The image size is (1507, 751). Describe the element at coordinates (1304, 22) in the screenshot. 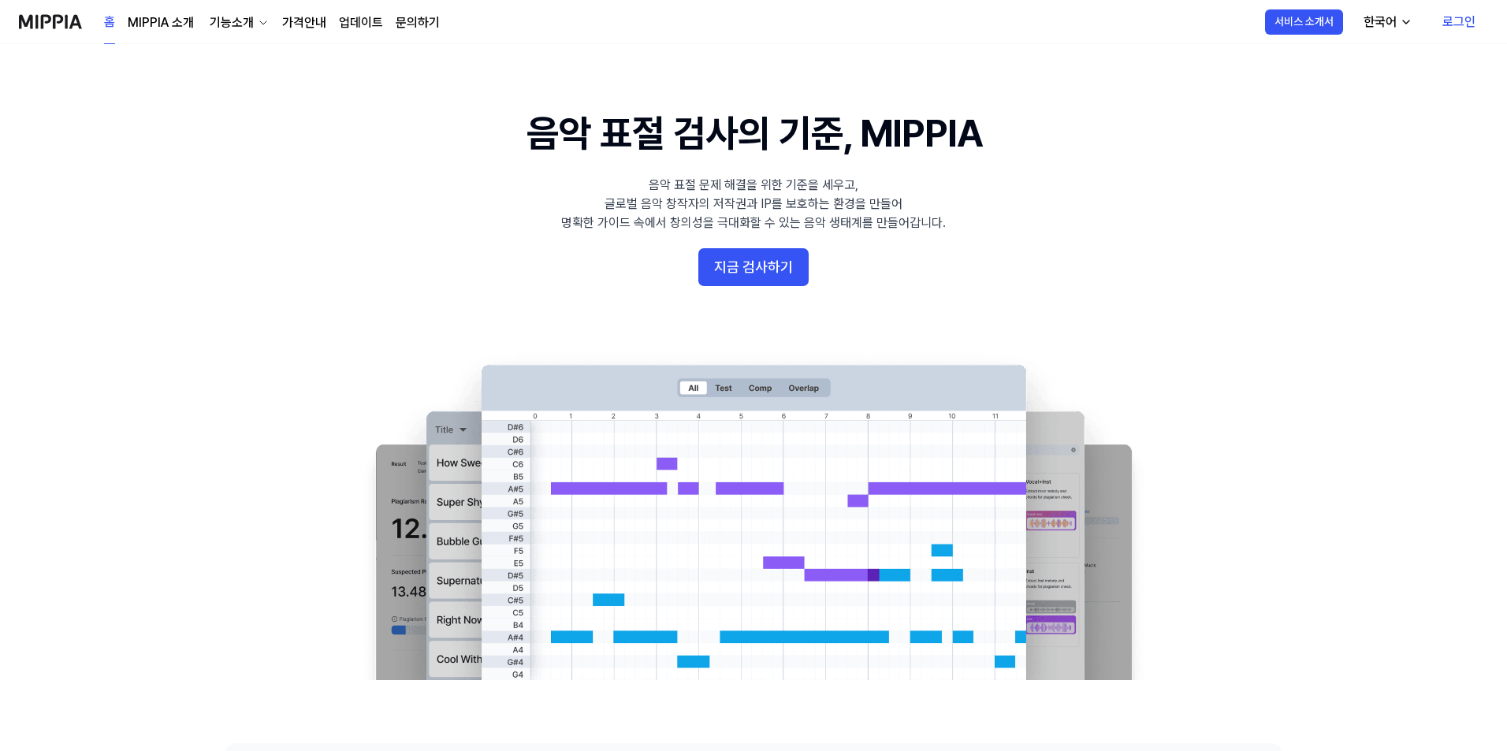

I see `a: 서비스 소개서` at that location.